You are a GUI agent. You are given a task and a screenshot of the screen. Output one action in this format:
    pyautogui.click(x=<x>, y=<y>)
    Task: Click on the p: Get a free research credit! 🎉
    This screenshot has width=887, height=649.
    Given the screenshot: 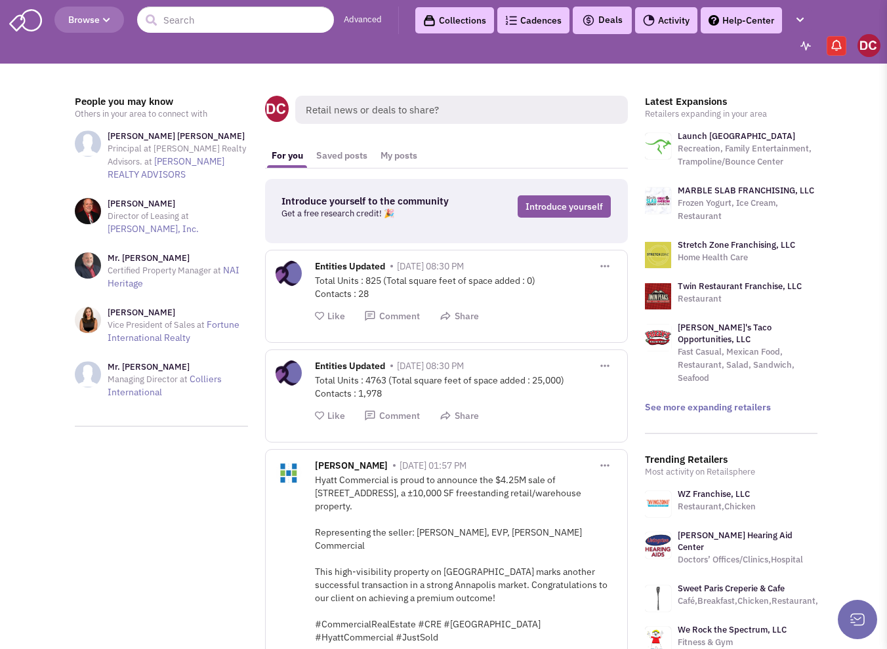 What is the action you would take?
    pyautogui.click(x=374, y=214)
    